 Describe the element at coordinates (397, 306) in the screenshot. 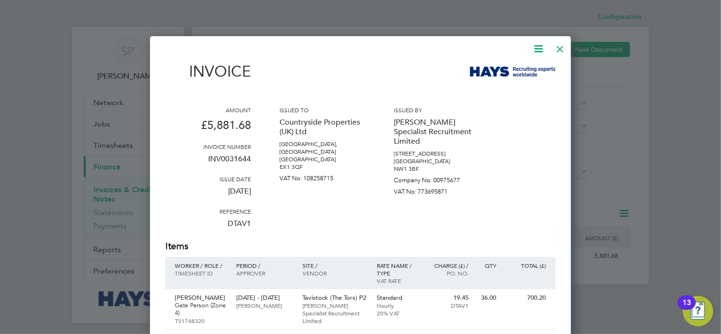

I see `p: Hourly` at that location.